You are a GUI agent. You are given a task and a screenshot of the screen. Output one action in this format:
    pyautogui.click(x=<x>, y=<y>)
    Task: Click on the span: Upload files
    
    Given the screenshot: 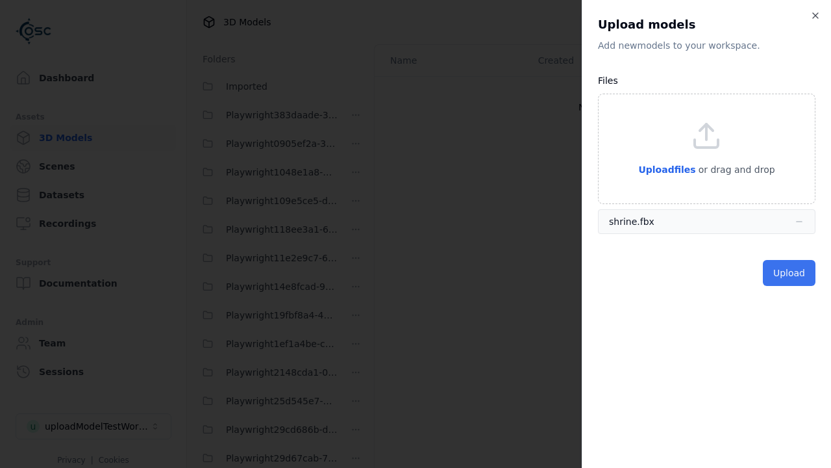 What is the action you would take?
    pyautogui.click(x=667, y=170)
    